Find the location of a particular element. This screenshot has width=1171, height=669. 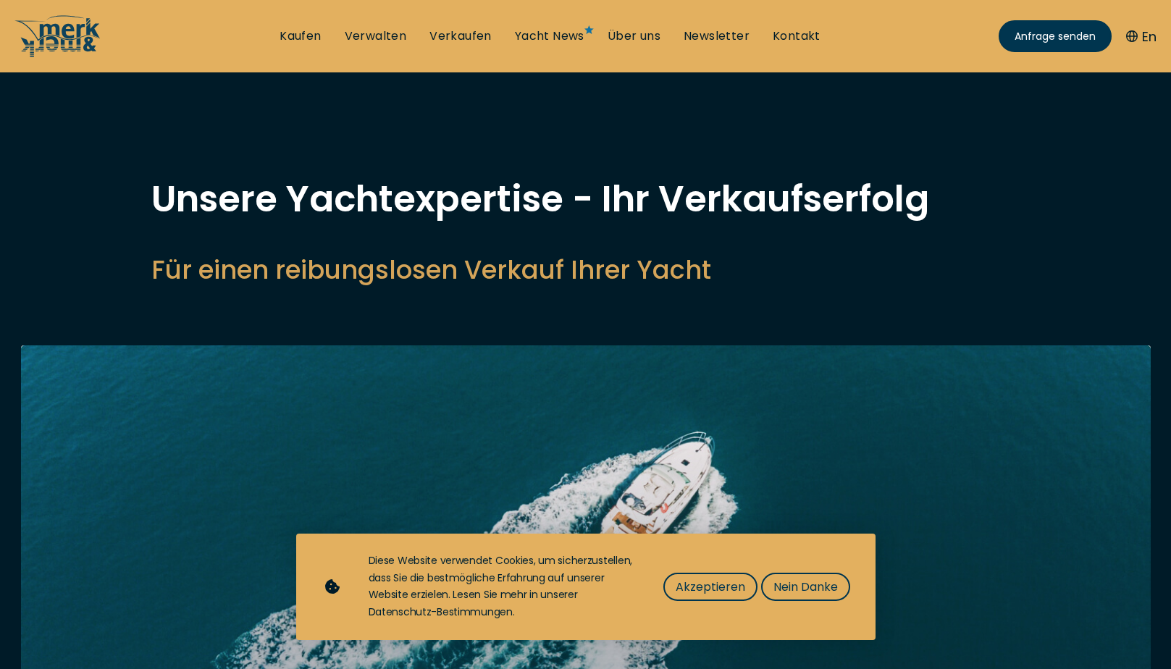

a: Newsletter is located at coordinates (716, 36).